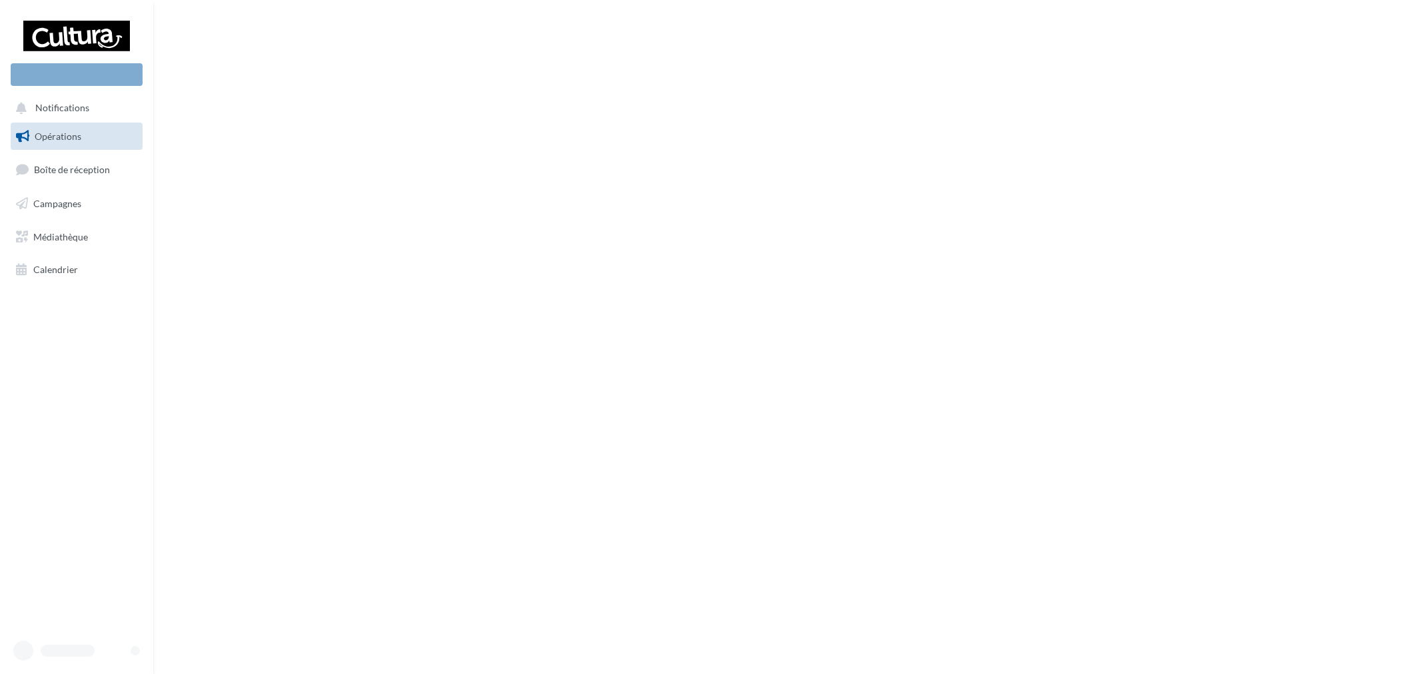 The height and width of the screenshot is (674, 1421). What do you see at coordinates (72, 169) in the screenshot?
I see `span: Boîte de réception` at bounding box center [72, 169].